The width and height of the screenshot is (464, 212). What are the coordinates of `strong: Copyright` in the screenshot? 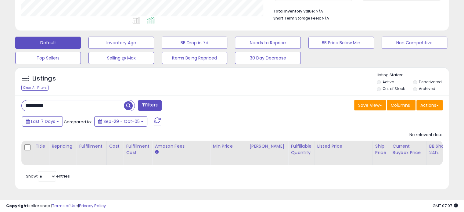 It's located at (17, 205).